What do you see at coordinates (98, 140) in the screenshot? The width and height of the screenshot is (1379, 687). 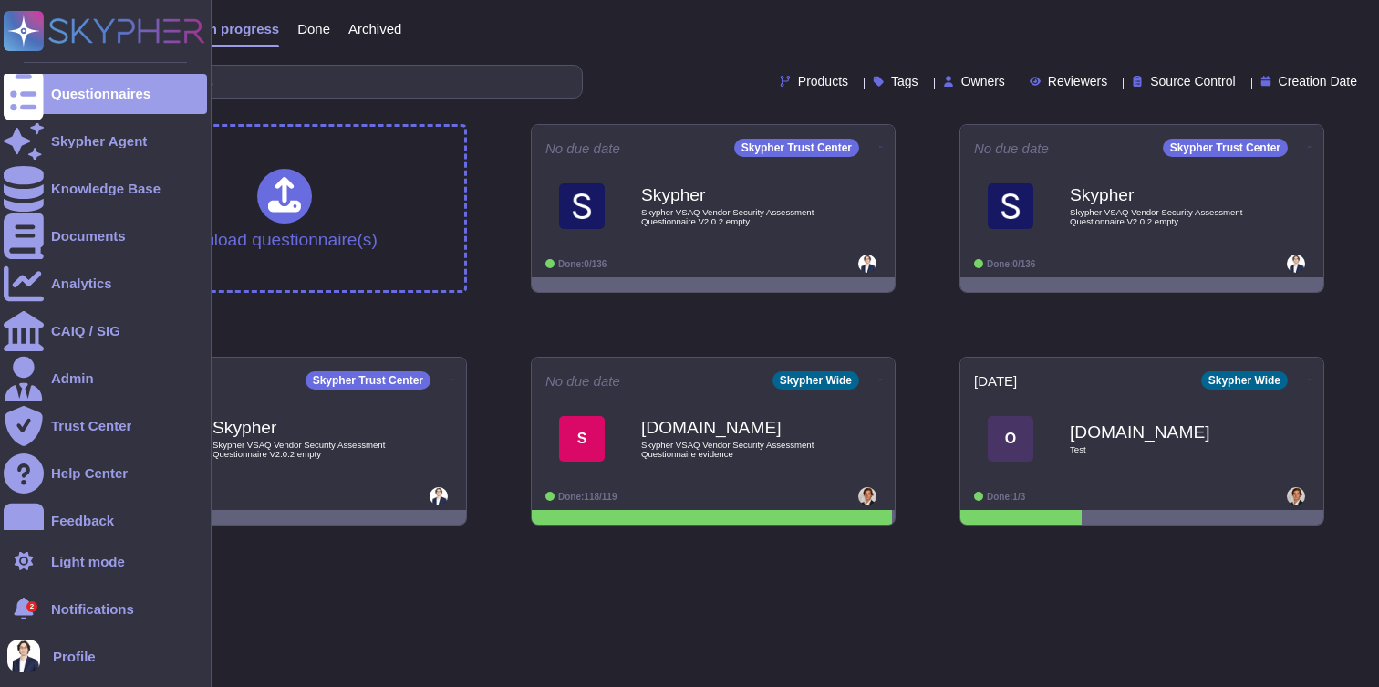 I see `div: Skypher Agent` at bounding box center [98, 140].